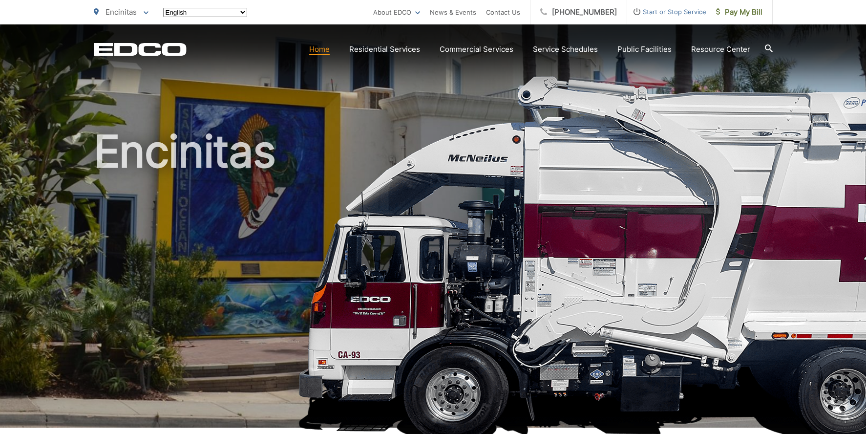 This screenshot has height=434, width=866. What do you see at coordinates (121, 12) in the screenshot?
I see `span: Encinitas` at bounding box center [121, 12].